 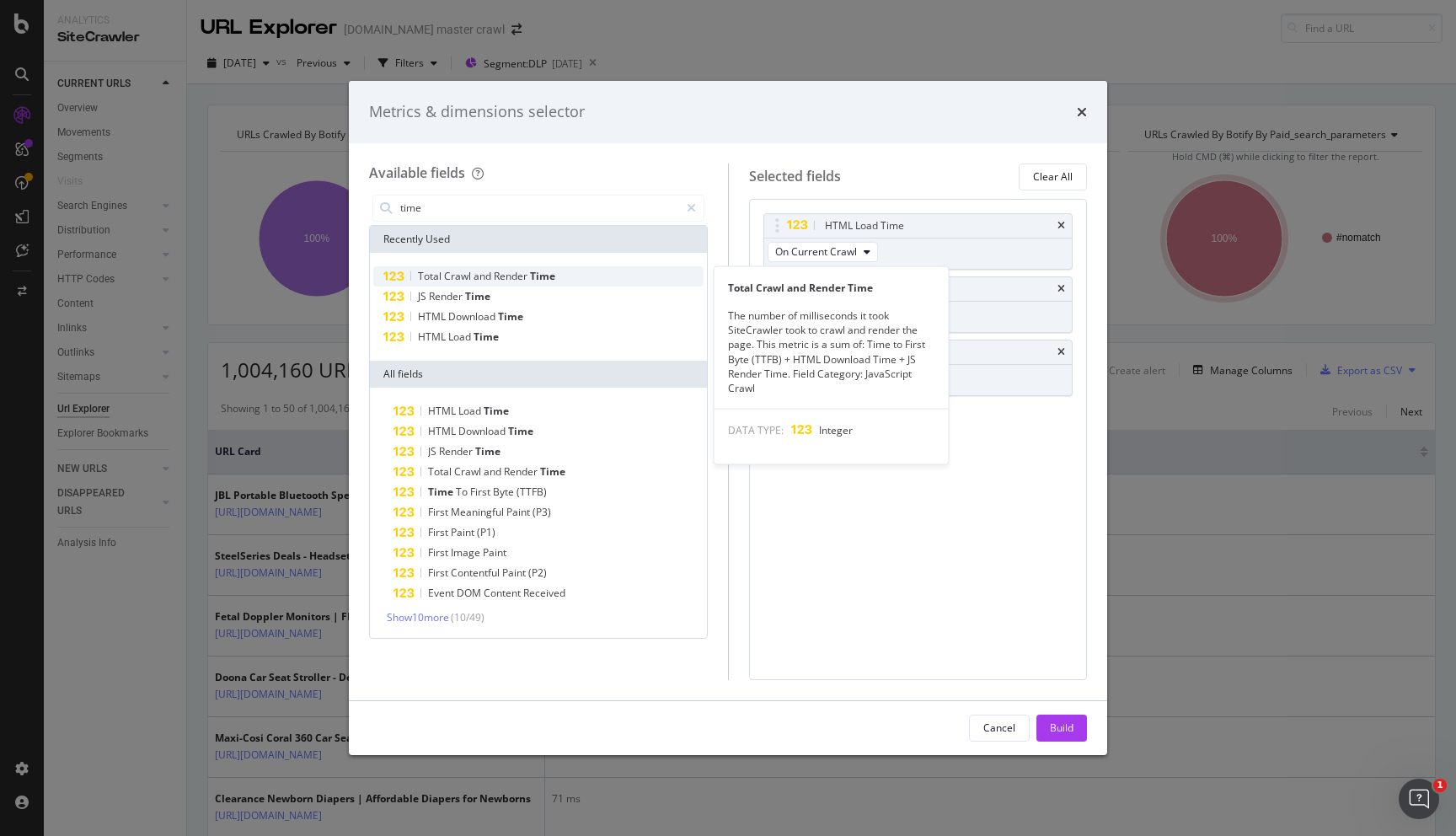 What do you see at coordinates (999, 728) in the screenshot?
I see `button: Cancel` at bounding box center [999, 728].